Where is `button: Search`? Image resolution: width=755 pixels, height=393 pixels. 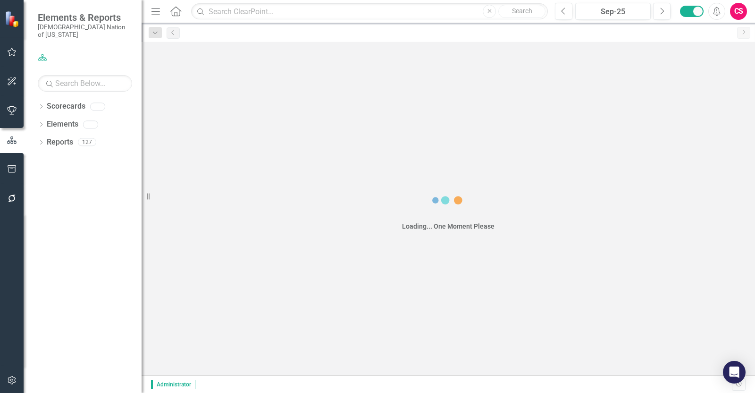 button: Search is located at coordinates (522, 11).